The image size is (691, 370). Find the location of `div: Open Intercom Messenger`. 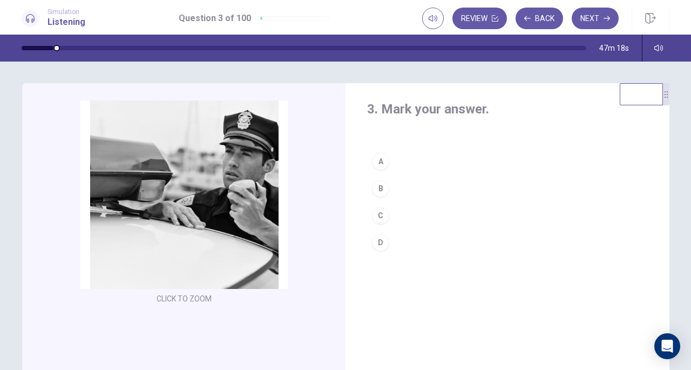

div: Open Intercom Messenger is located at coordinates (667, 346).